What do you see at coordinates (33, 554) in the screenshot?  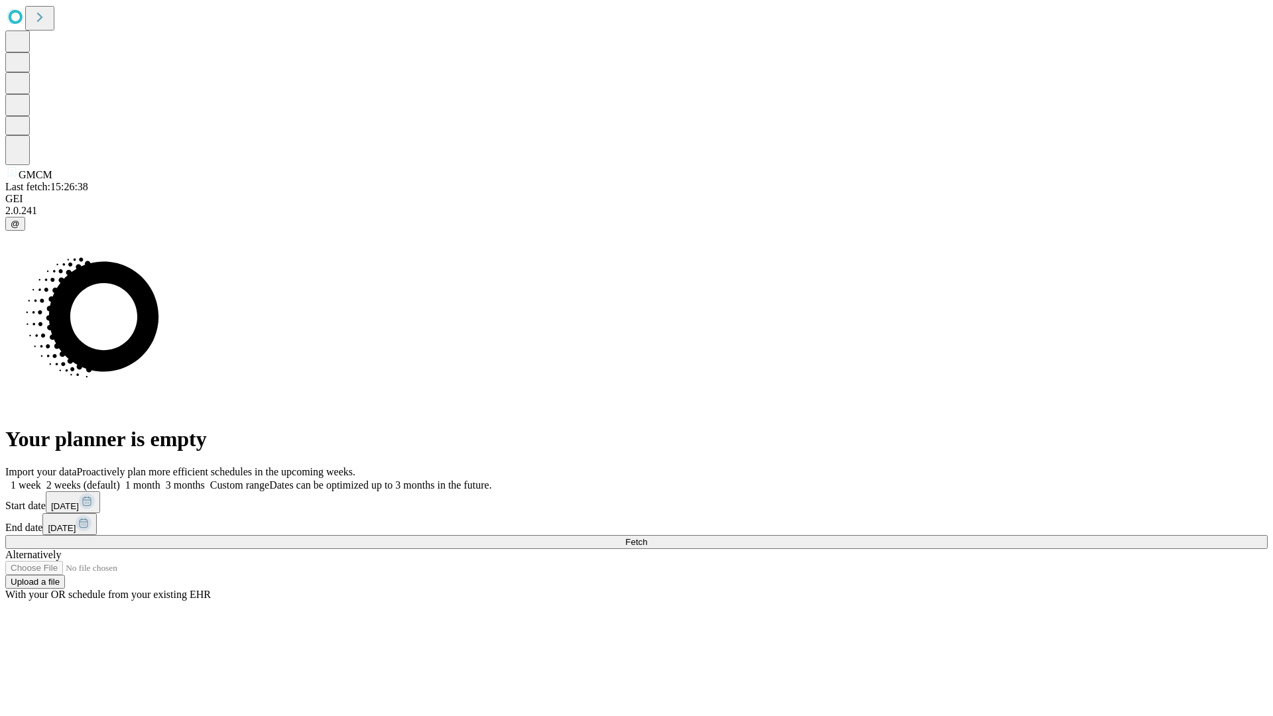 I see `span: Alternatively` at bounding box center [33, 554].